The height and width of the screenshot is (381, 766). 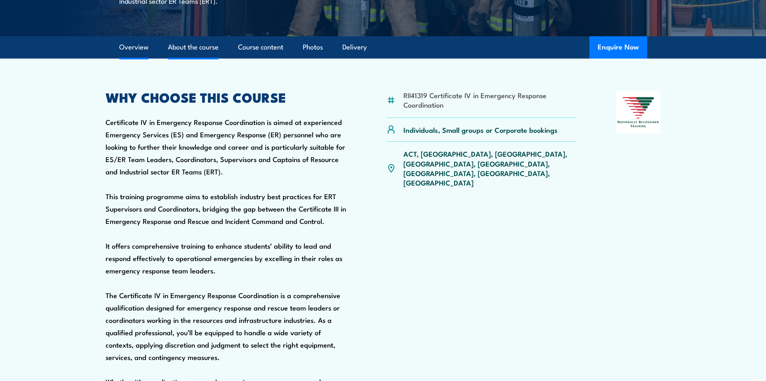 I want to click on li: RII41319 Certificate IV in Emergency Response Coordination, so click(x=490, y=100).